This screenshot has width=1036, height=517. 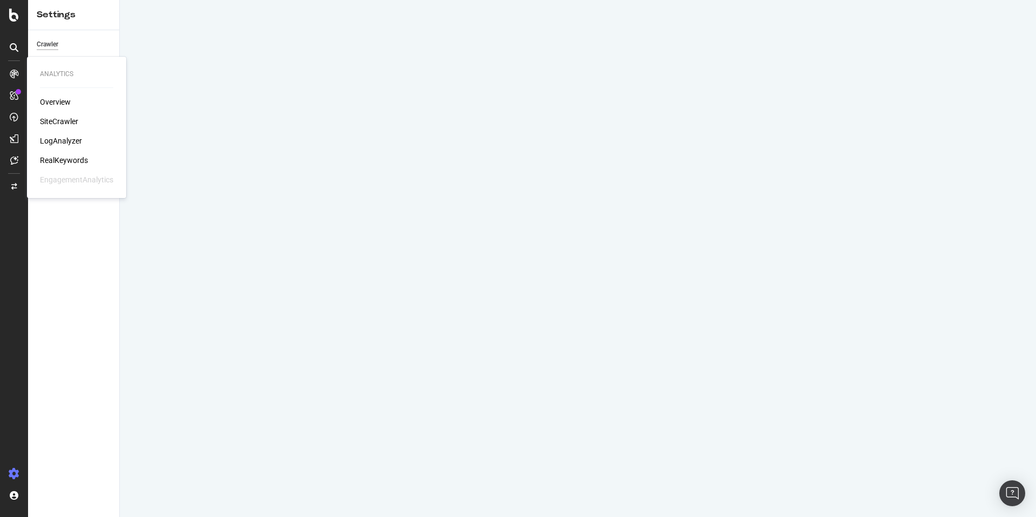 What do you see at coordinates (77, 180) in the screenshot?
I see `a: EngagementAnalytics` at bounding box center [77, 180].